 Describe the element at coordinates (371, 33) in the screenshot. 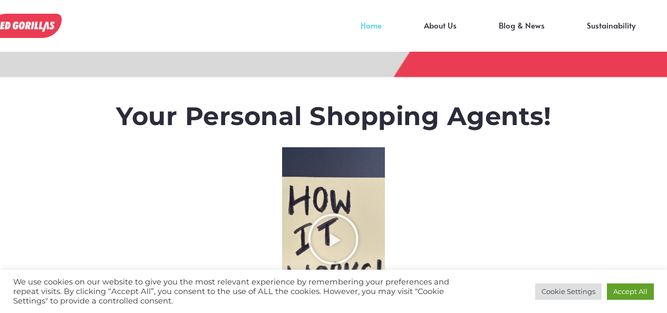

I see `a: Home` at that location.